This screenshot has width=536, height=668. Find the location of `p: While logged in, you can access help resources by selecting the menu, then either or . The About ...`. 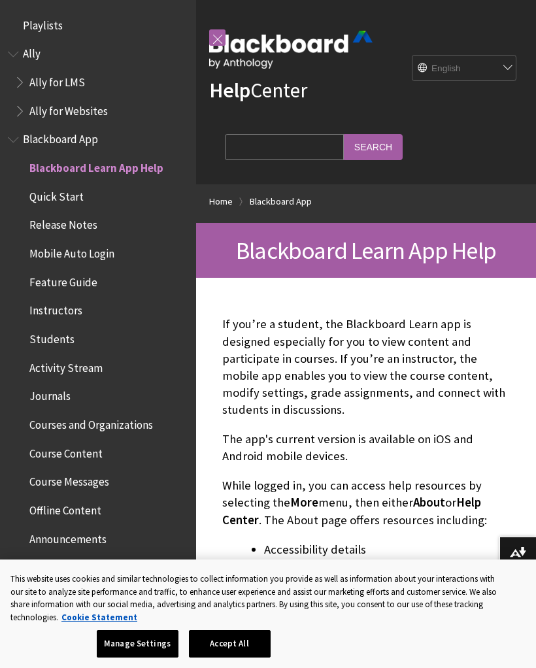

p: While logged in, you can access help resources by selecting the menu, then either or . The About ... is located at coordinates (366, 503).